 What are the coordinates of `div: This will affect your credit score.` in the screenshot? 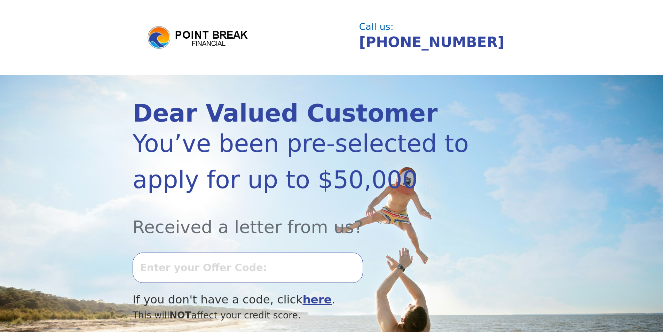 It's located at (302, 315).